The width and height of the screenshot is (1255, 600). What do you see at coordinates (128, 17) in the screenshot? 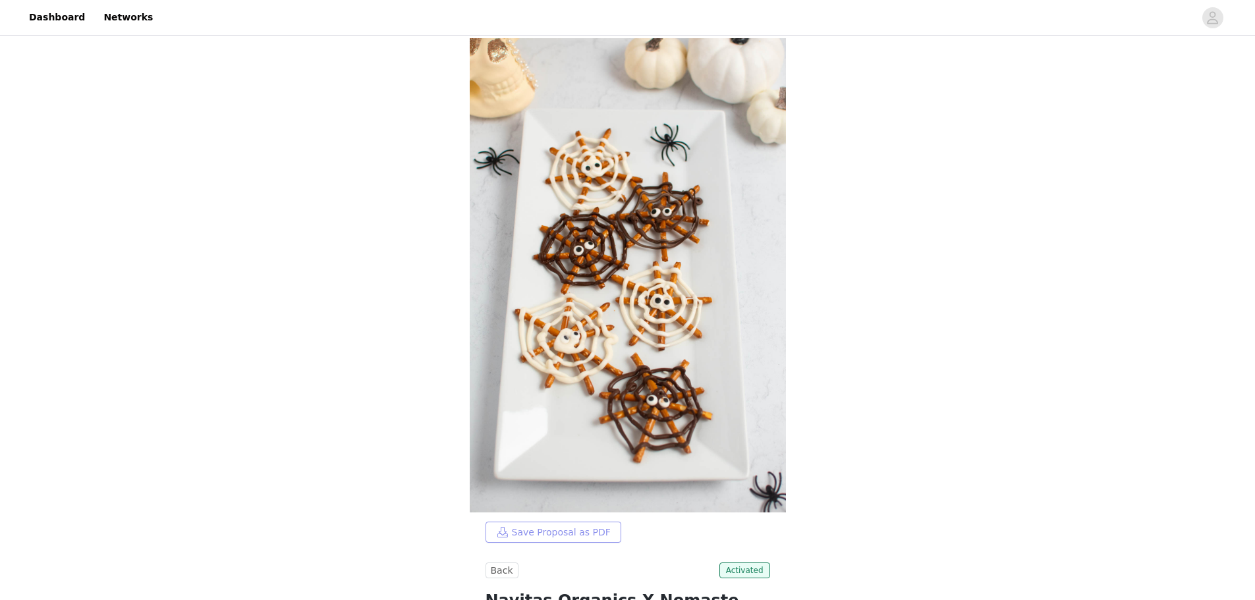
I see `a: Networks` at bounding box center [128, 17].